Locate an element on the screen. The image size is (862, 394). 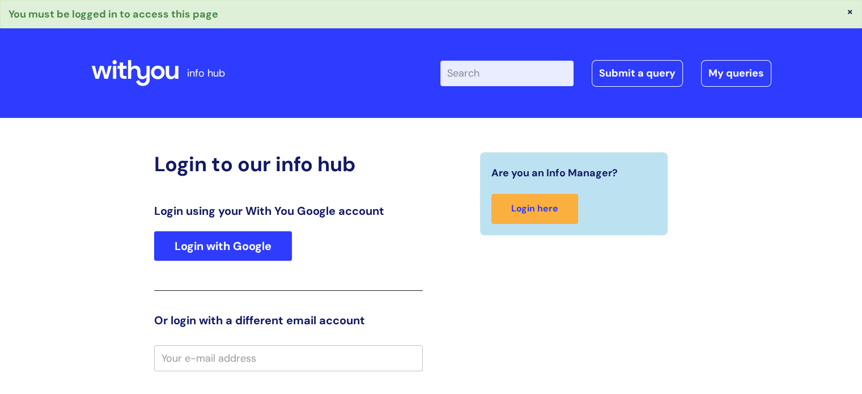
a: My queries is located at coordinates (736, 73).